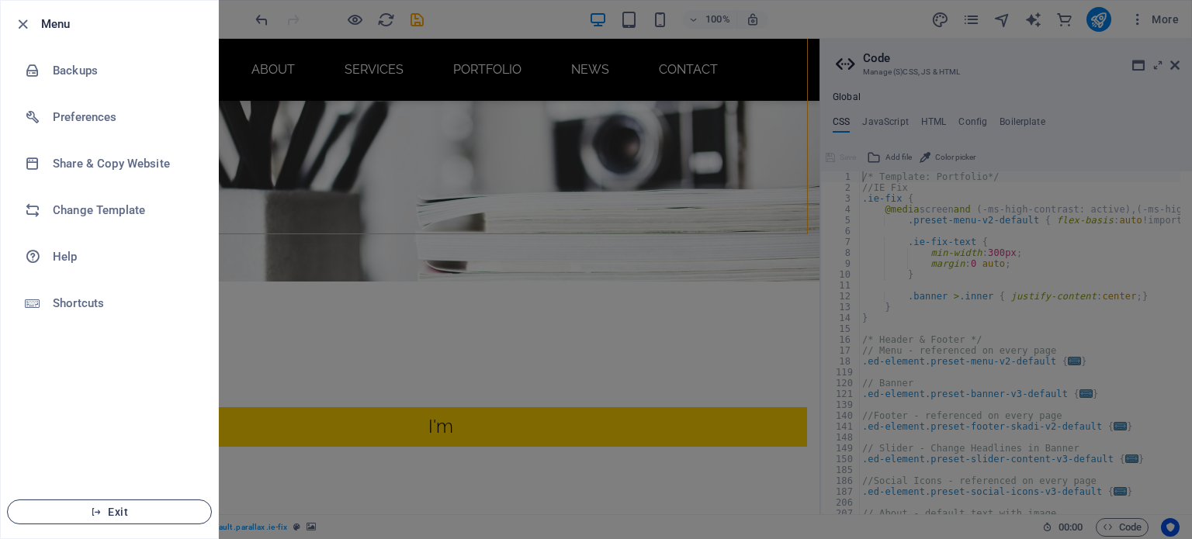  What do you see at coordinates (123, 24) in the screenshot?
I see `h6: Menu` at bounding box center [123, 24].